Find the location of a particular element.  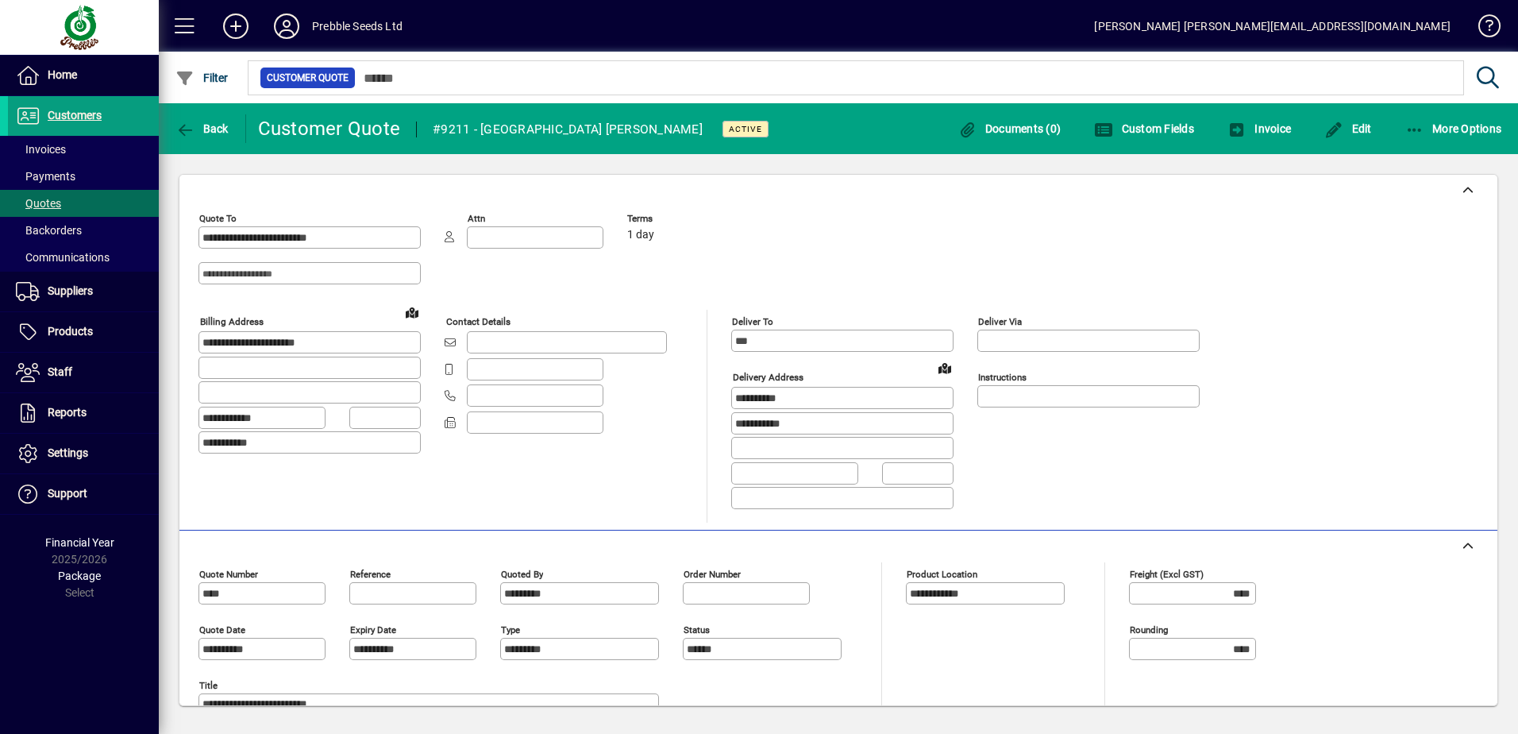

mat-label: Product location is located at coordinates (942, 573).